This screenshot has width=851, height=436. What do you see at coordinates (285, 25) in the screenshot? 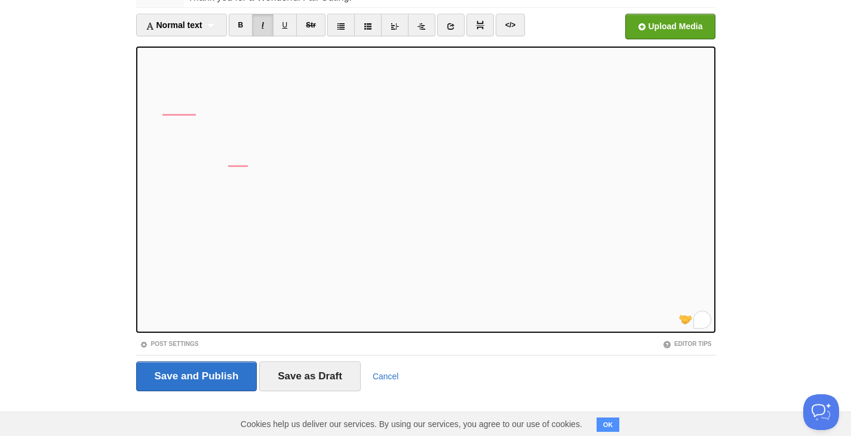
I see `a: U` at bounding box center [285, 25].